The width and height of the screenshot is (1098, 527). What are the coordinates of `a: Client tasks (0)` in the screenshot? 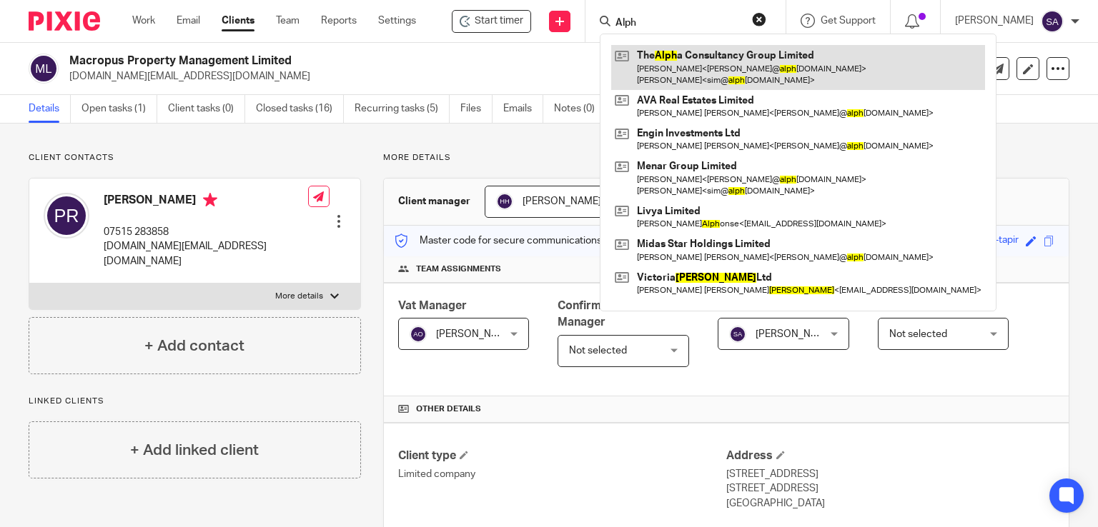 It's located at (207, 109).